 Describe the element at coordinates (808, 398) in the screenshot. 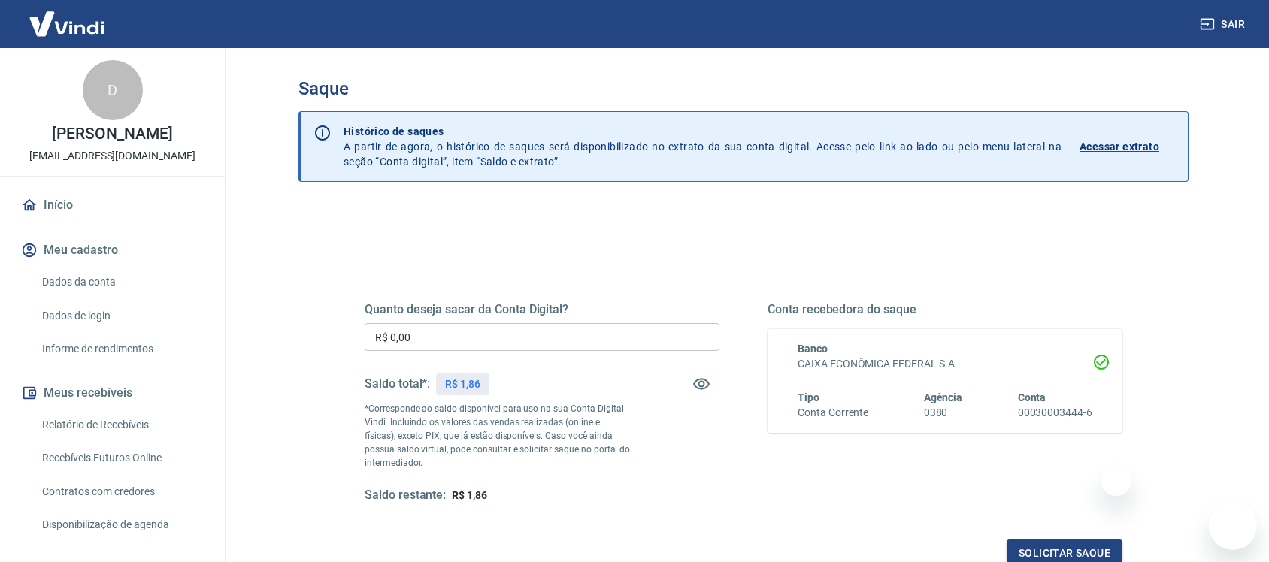

I see `span: Tipo` at that location.